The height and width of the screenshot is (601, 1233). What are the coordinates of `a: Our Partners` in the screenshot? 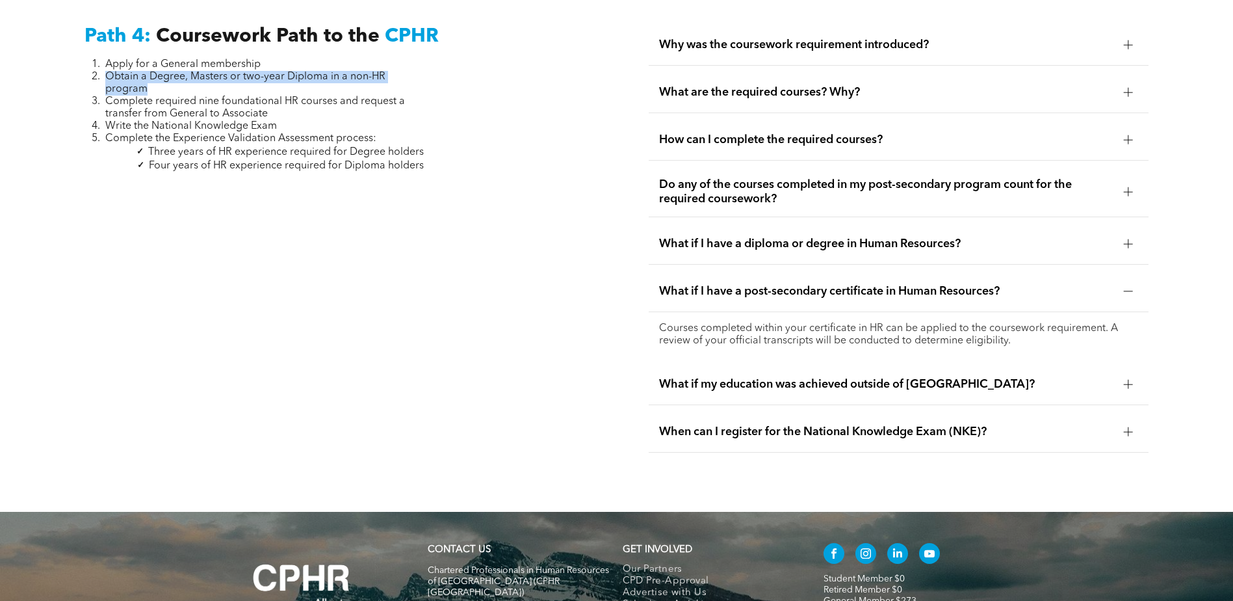 It's located at (709, 569).